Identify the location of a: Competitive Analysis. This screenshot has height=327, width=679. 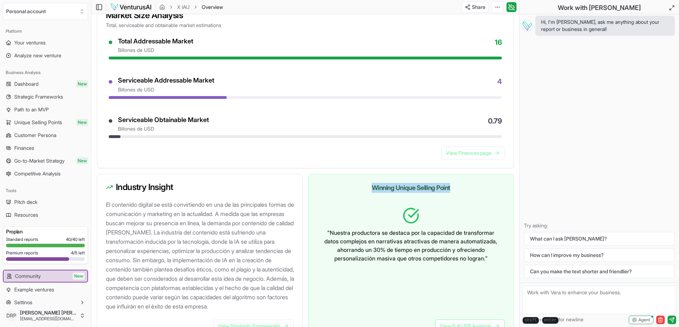
(45, 174).